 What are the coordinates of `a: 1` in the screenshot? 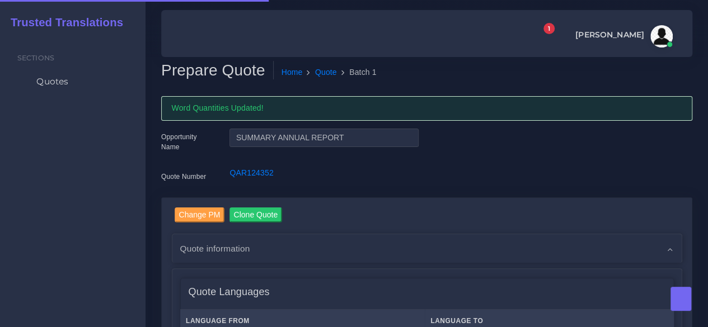 It's located at (543, 36).